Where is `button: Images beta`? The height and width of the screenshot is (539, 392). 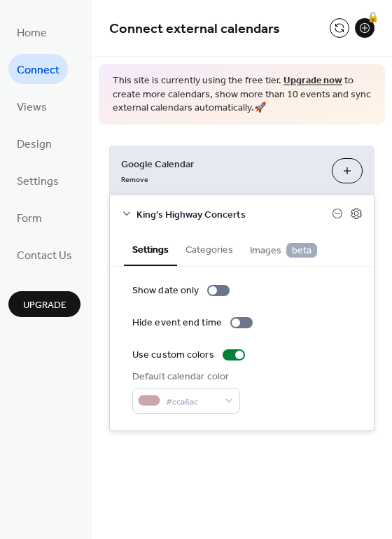 button: Images beta is located at coordinates (284, 249).